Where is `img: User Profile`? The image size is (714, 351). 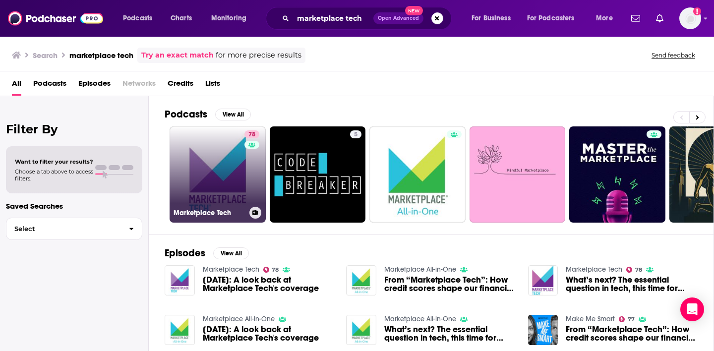 img: User Profile is located at coordinates (690, 18).